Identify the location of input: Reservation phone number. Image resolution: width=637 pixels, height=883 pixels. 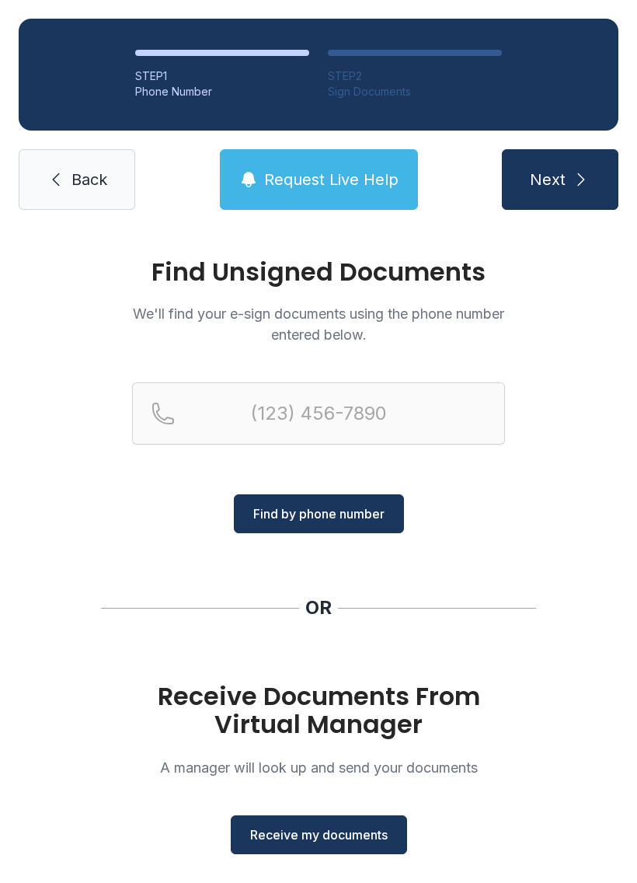
(319, 413).